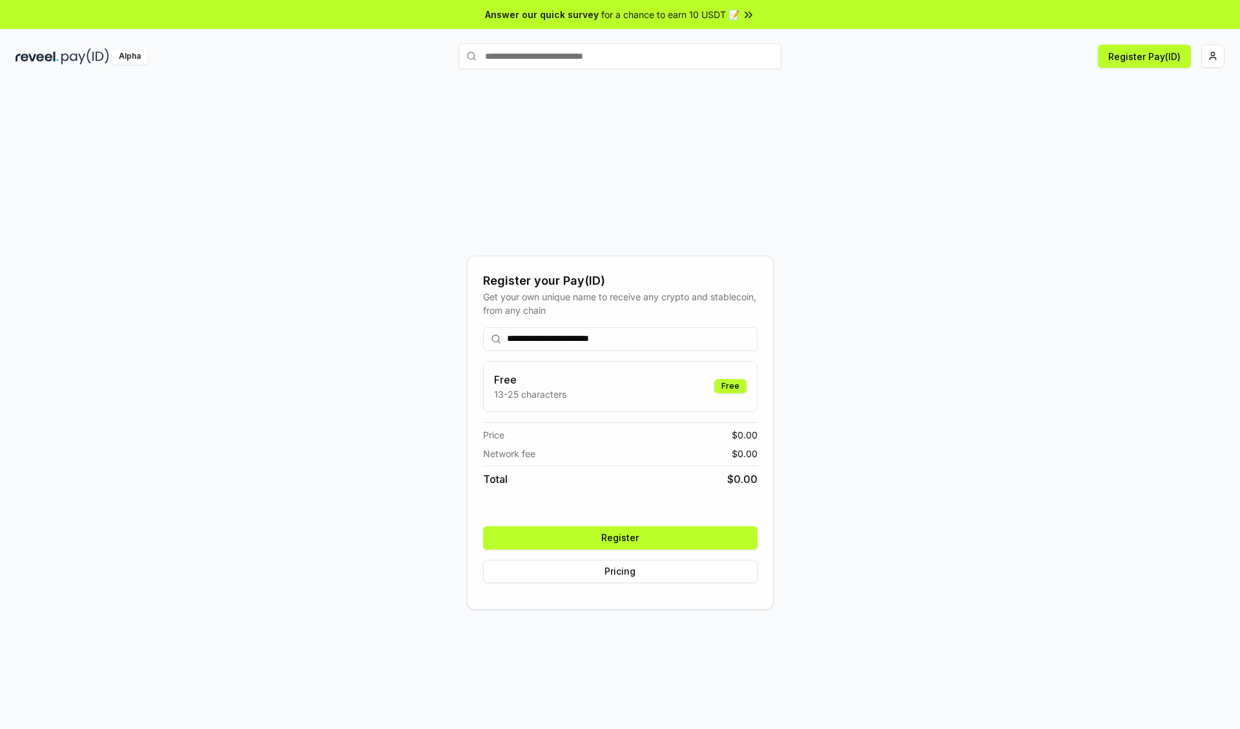 The width and height of the screenshot is (1240, 729). I want to click on span: Network fee, so click(509, 453).